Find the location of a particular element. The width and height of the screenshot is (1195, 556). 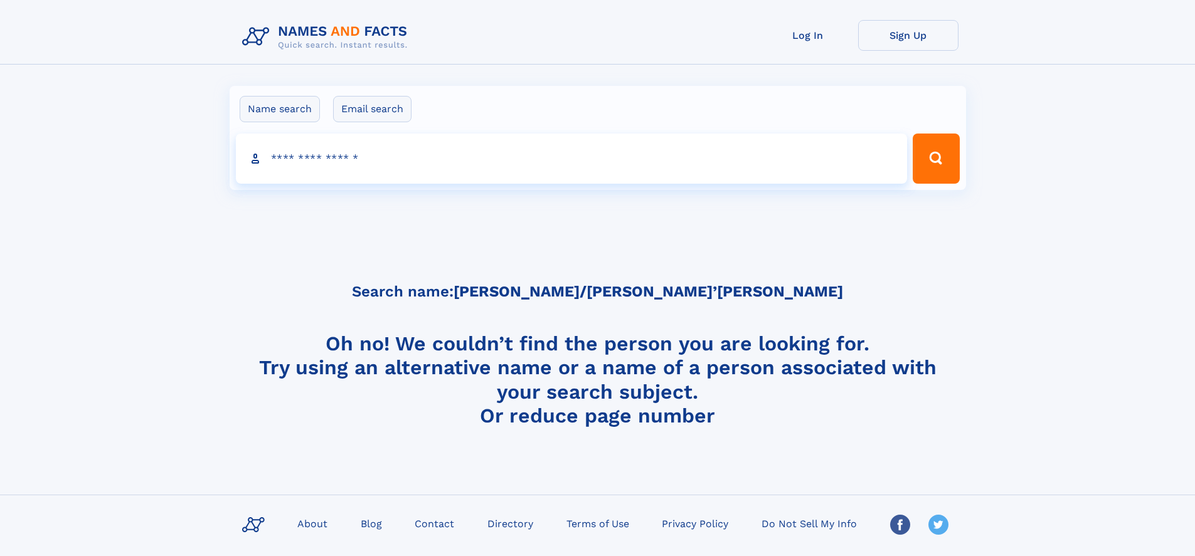

label: Email search is located at coordinates (372, 109).